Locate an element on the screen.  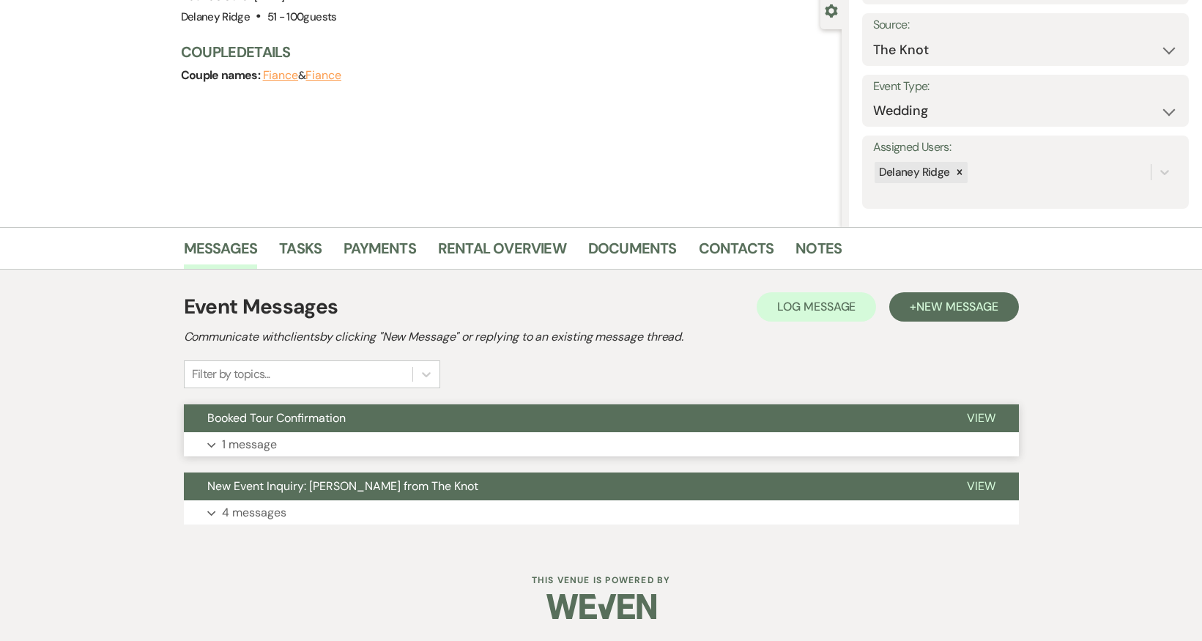
a: Payments is located at coordinates (380, 253).